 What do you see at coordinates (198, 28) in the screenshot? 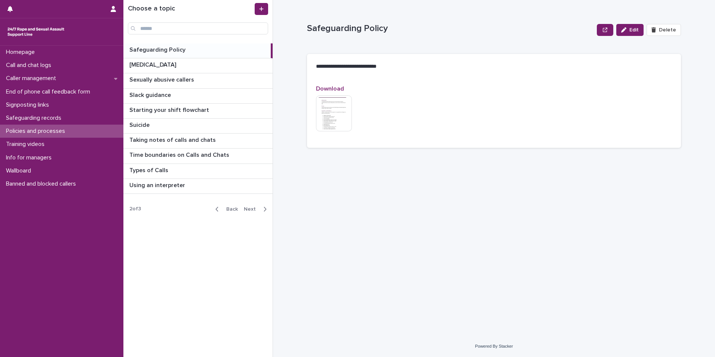
I see `input: Search` at bounding box center [198, 28].